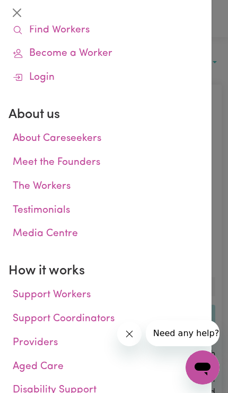  What do you see at coordinates (106, 234) in the screenshot?
I see `a: Media Centre` at bounding box center [106, 234].